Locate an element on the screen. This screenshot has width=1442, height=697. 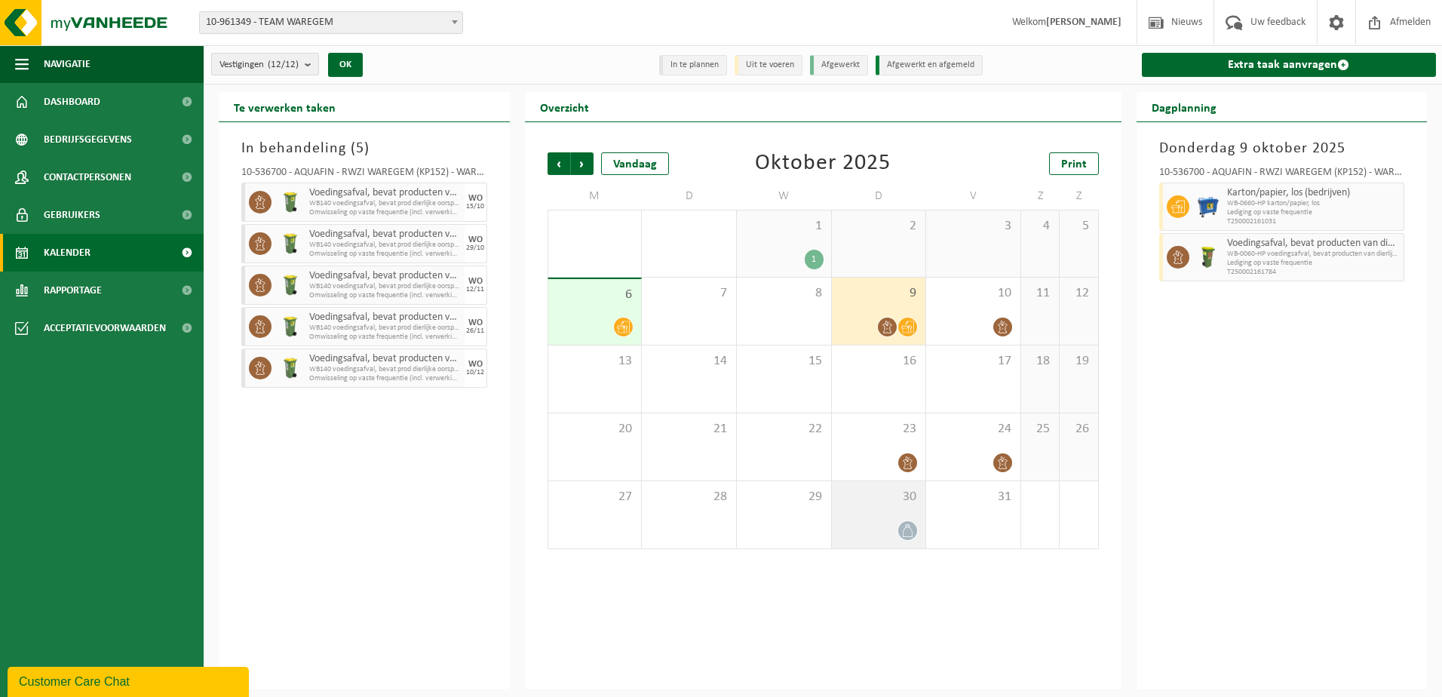
img: WB-0060-HPE-GN-50 is located at coordinates (1208, 257).